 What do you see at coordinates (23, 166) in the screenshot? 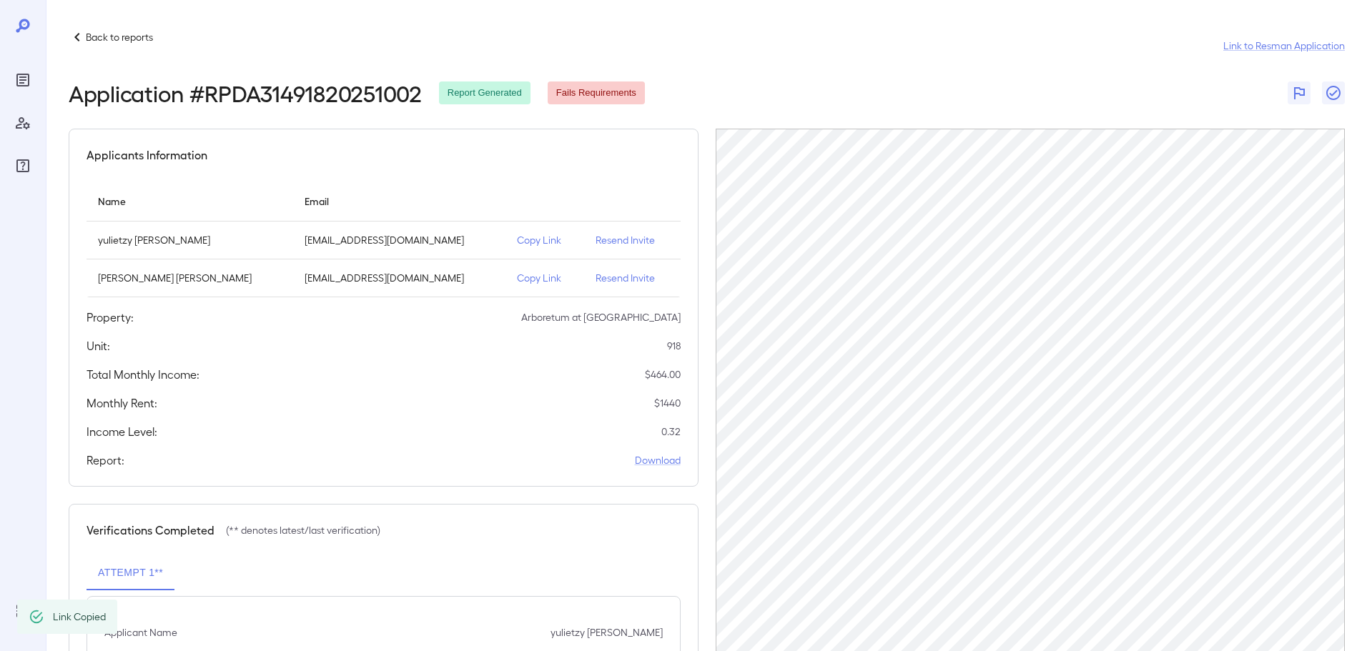
I see `div: FAQ` at bounding box center [23, 166].